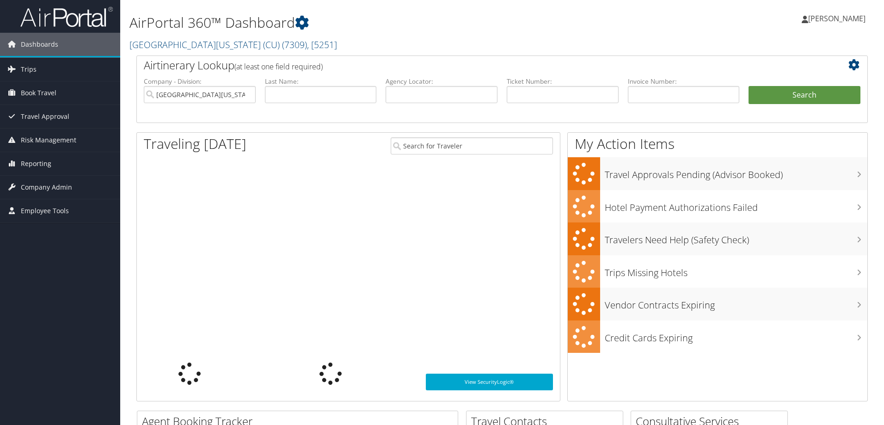 The width and height of the screenshot is (884, 425). What do you see at coordinates (717, 337) in the screenshot?
I see `a: Credit Cards Expiring` at bounding box center [717, 337].